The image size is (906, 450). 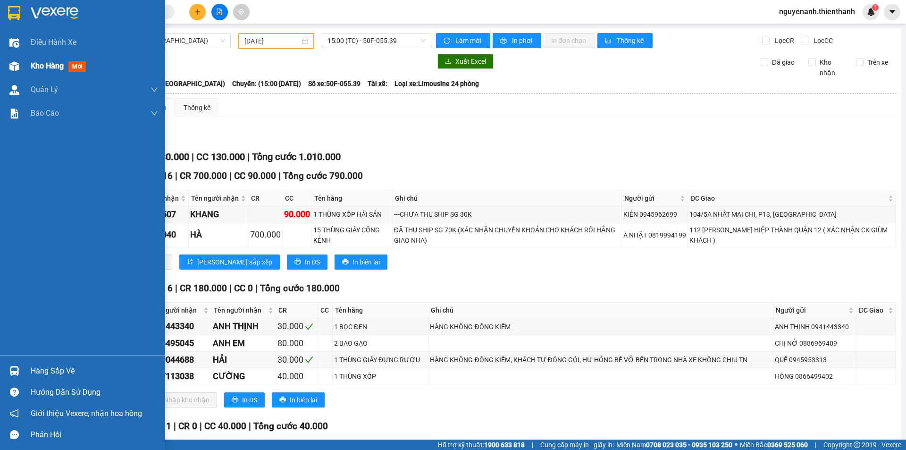 What do you see at coordinates (215, 198) in the screenshot?
I see `span: Tên người nhận` at bounding box center [215, 198].